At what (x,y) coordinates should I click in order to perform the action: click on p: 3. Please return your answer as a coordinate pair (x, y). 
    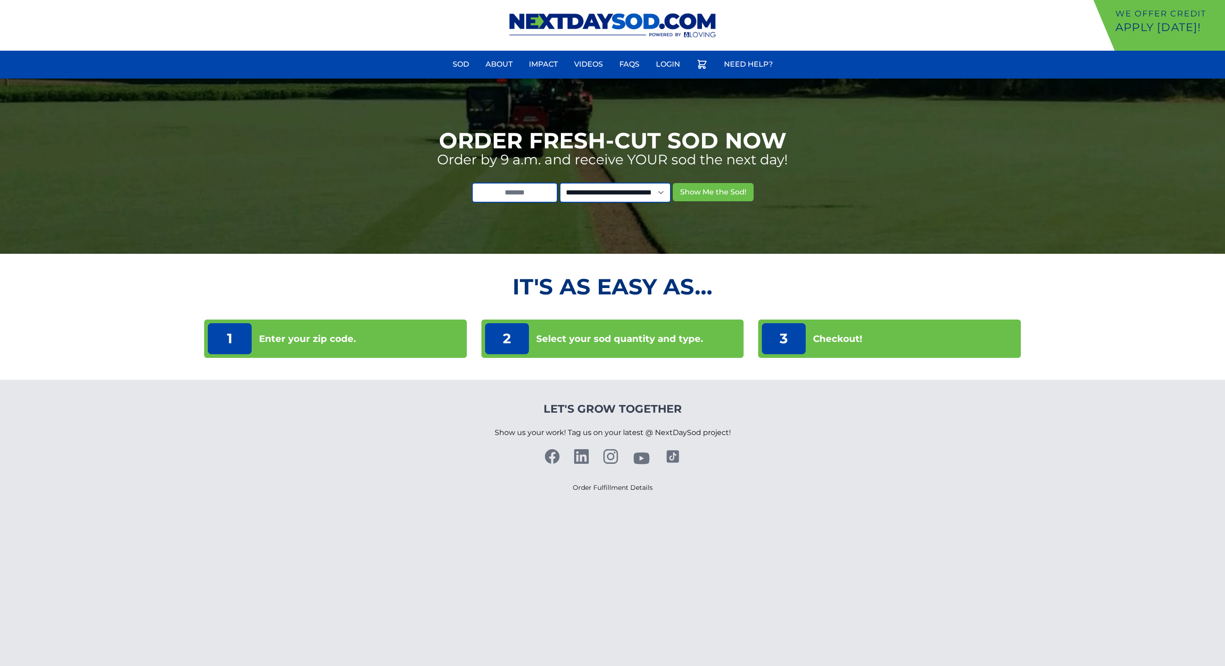
    Looking at the image, I should click on (784, 339).